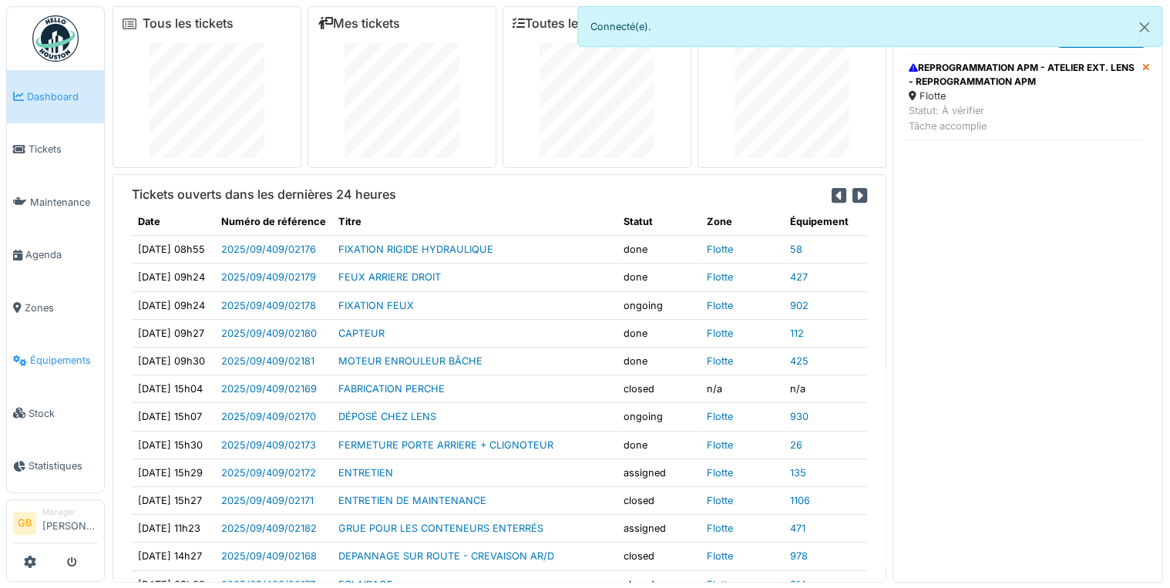 This screenshot has height=588, width=1170. Describe the element at coordinates (659, 222) in the screenshot. I see `th: Statut` at that location.